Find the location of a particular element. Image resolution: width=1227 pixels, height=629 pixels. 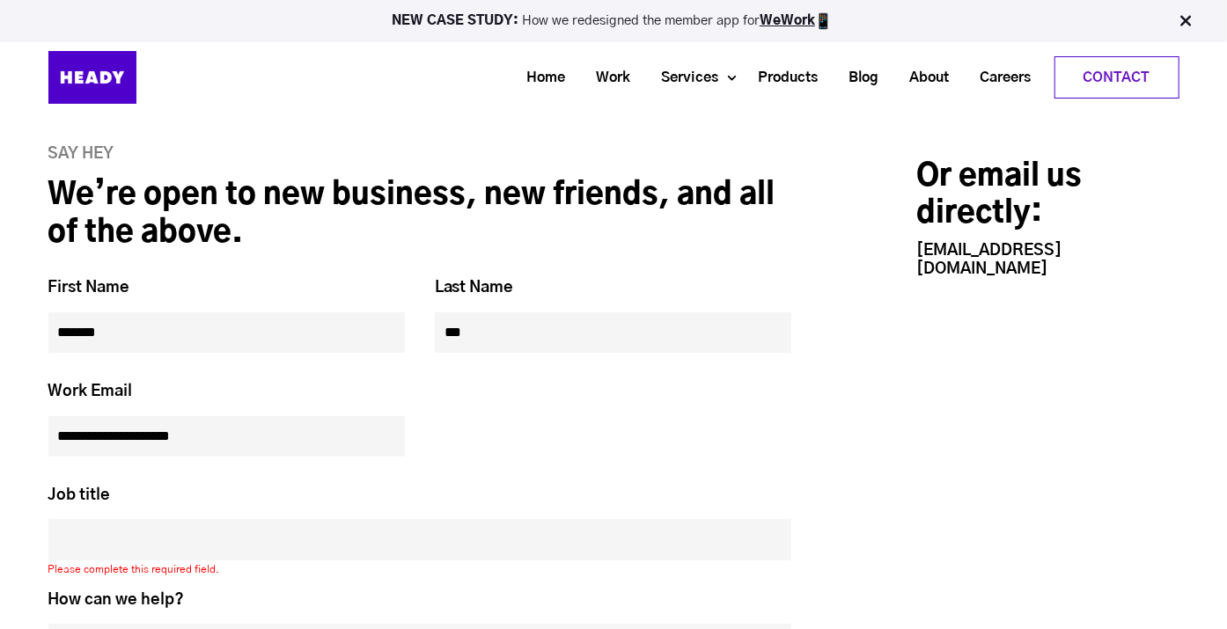

h2: Or email us directly: is located at coordinates (1048, 195).